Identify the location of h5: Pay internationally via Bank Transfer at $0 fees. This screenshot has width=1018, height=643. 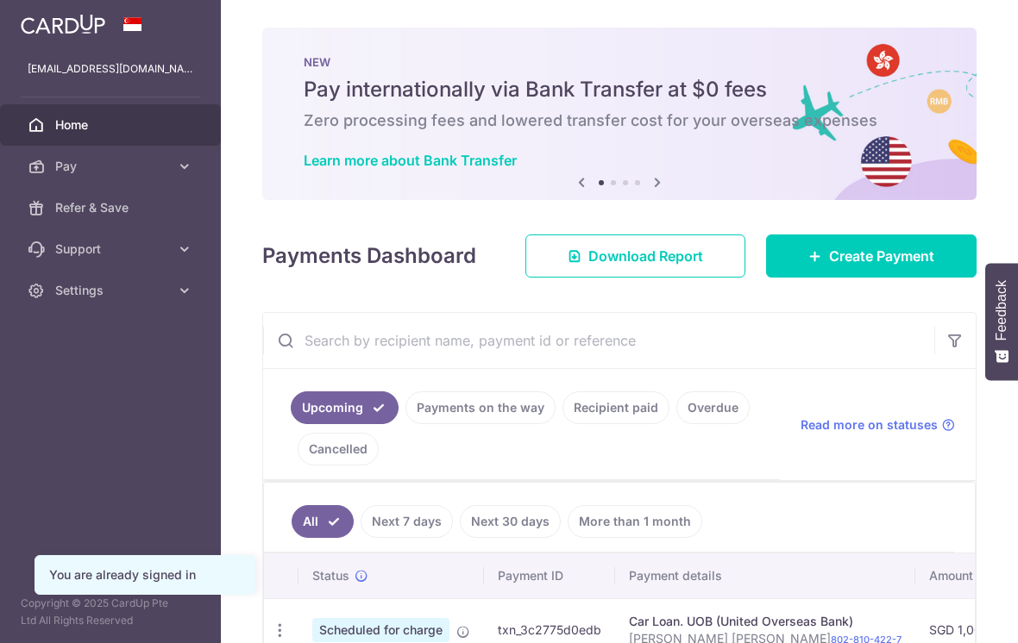
(619, 90).